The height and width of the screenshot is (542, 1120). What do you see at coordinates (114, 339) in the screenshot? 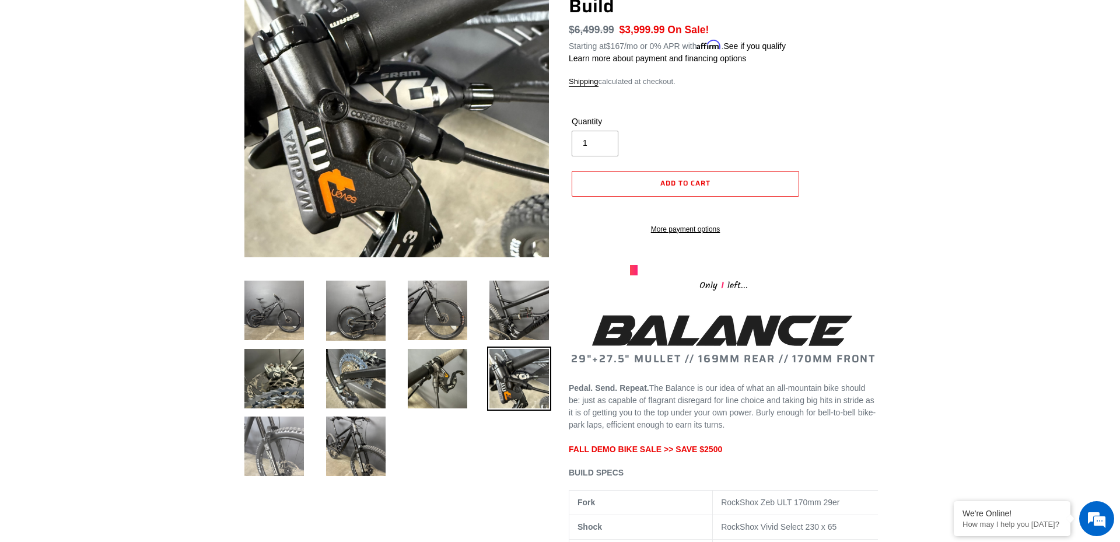
I see `textarea: Type your message and hit 'Enter'` at bounding box center [114, 339].